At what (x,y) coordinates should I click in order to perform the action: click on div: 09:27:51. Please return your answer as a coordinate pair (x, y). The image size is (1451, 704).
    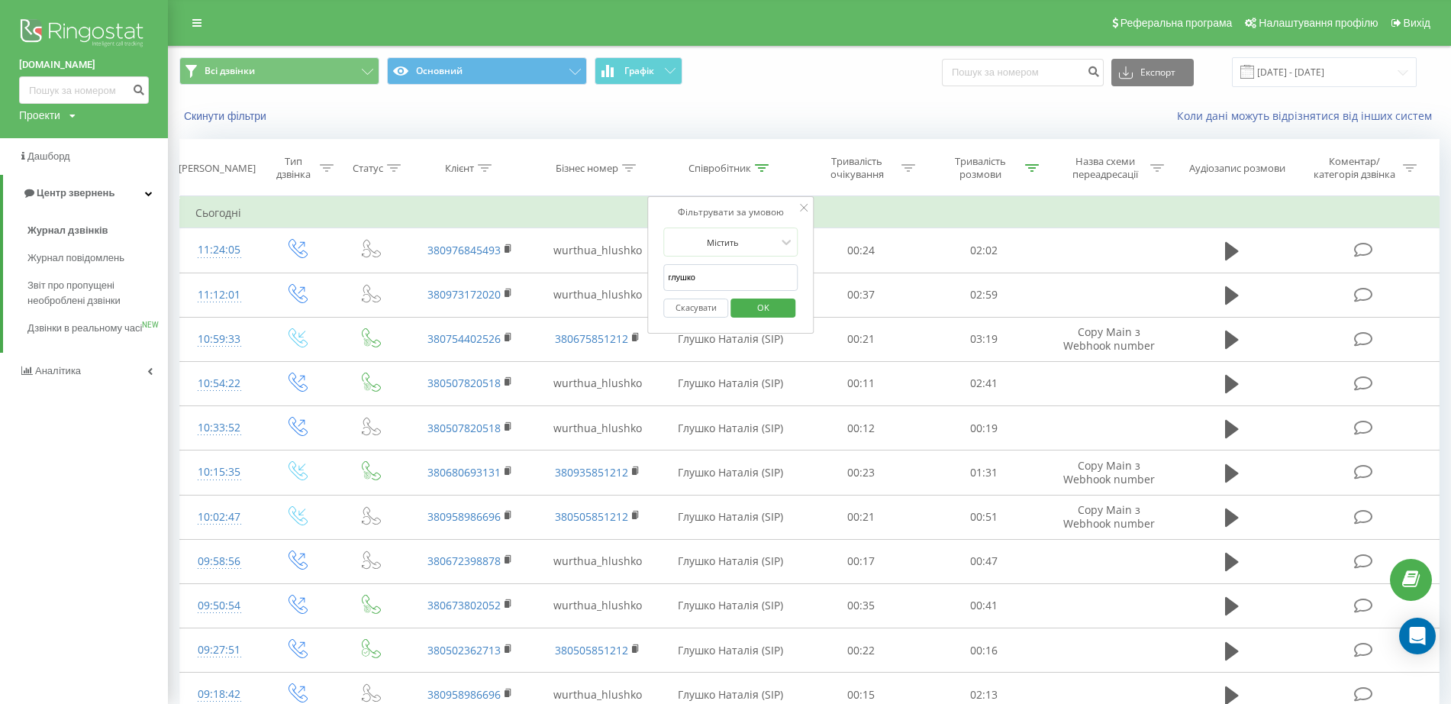
    Looking at the image, I should click on (219, 649).